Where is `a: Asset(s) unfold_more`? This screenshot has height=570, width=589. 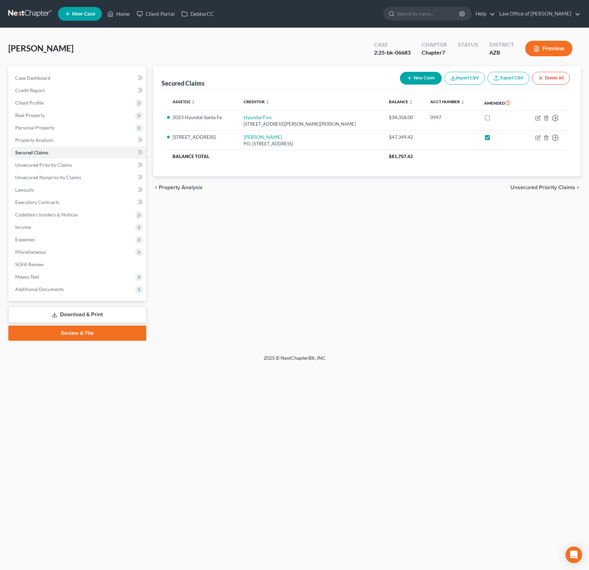
a: Asset(s) unfold_more is located at coordinates (184, 101).